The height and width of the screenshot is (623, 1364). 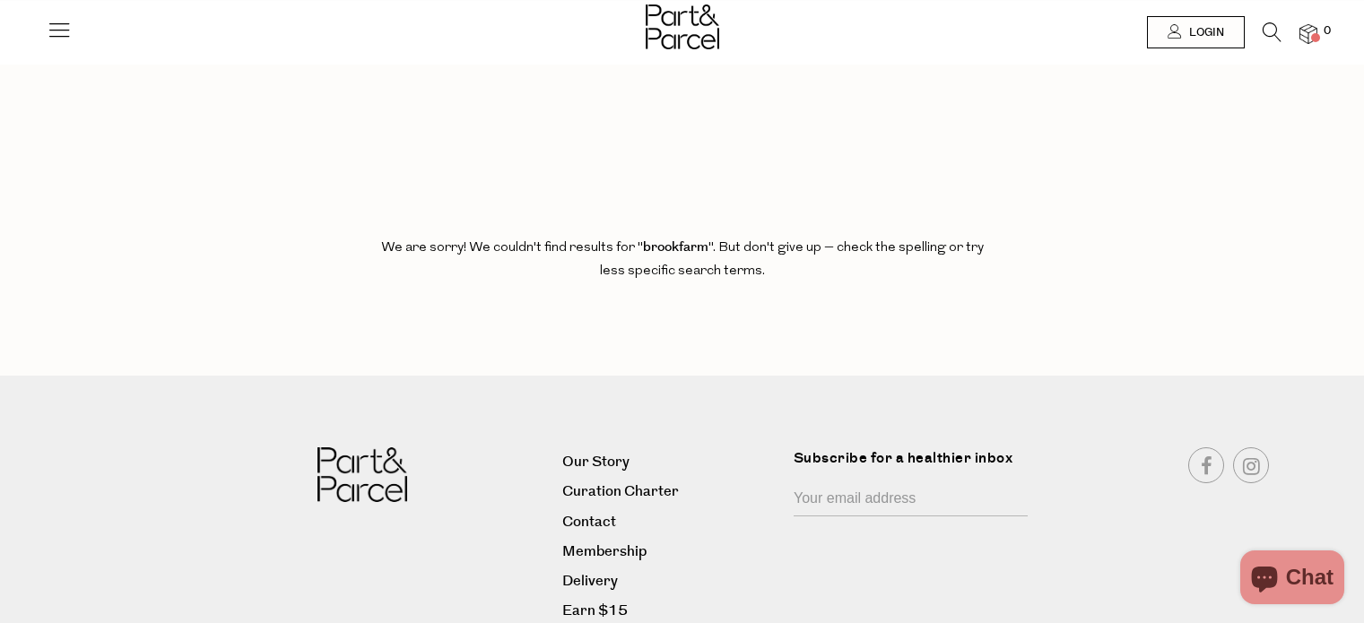 I want to click on a: Our Story, so click(x=671, y=462).